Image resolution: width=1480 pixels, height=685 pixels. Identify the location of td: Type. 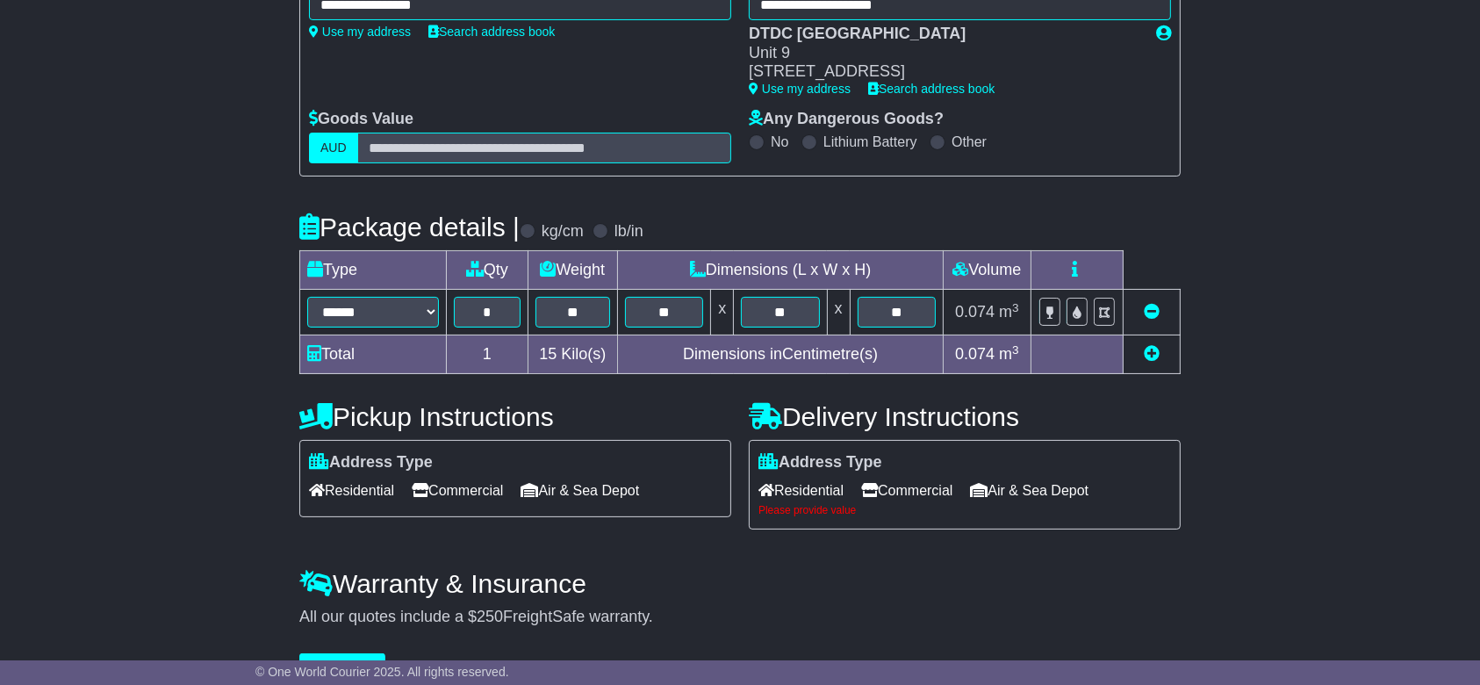
(373, 270).